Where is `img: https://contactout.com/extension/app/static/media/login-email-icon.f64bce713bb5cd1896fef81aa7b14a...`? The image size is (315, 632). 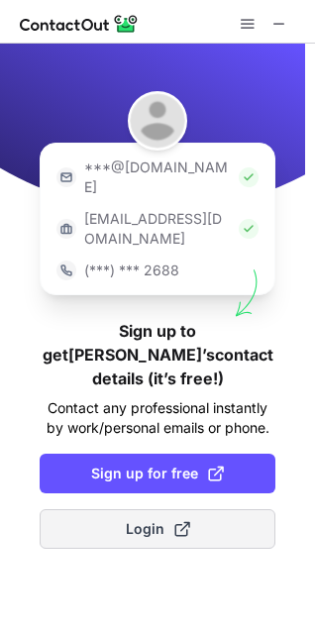 img: https://contactout.com/extension/app/static/media/login-email-icon.f64bce713bb5cd1896fef81aa7b14a... is located at coordinates (66, 177).